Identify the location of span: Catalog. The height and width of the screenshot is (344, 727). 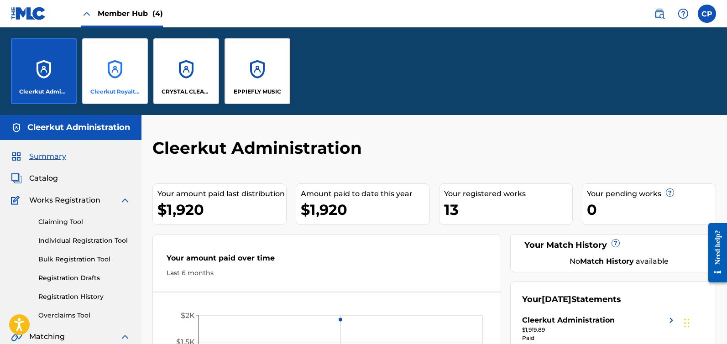
(43, 179).